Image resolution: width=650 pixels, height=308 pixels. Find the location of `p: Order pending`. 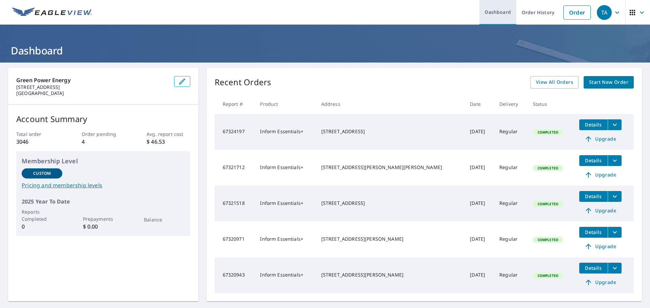

p: Order pending is located at coordinates (103, 134).